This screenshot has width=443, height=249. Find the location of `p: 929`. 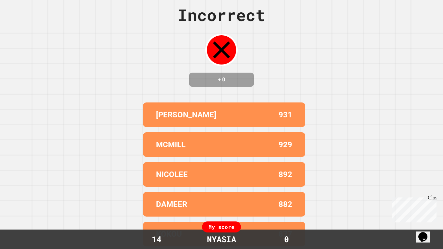

p: 929 is located at coordinates (285, 145).